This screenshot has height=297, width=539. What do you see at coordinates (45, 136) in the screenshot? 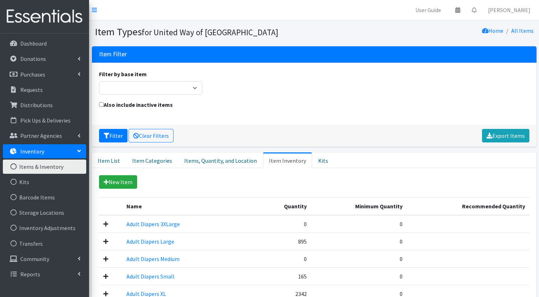
I see `a: Partner Agencies` at bounding box center [45, 136].